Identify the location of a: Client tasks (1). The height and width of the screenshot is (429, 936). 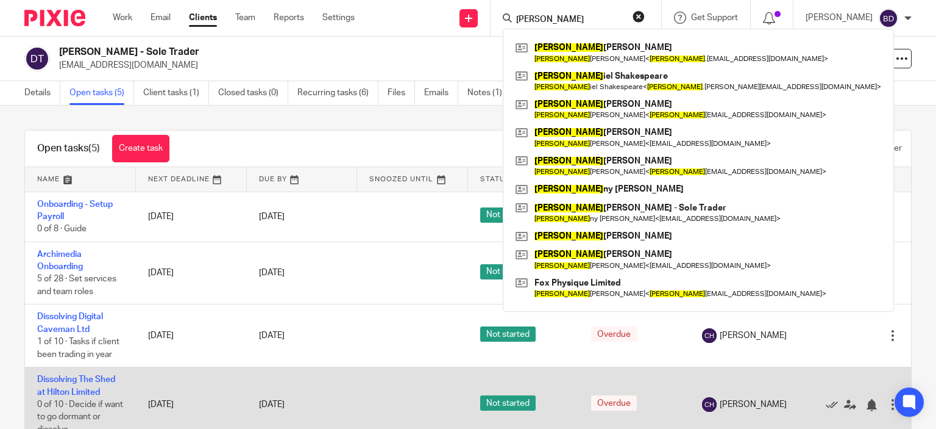
(176, 93).